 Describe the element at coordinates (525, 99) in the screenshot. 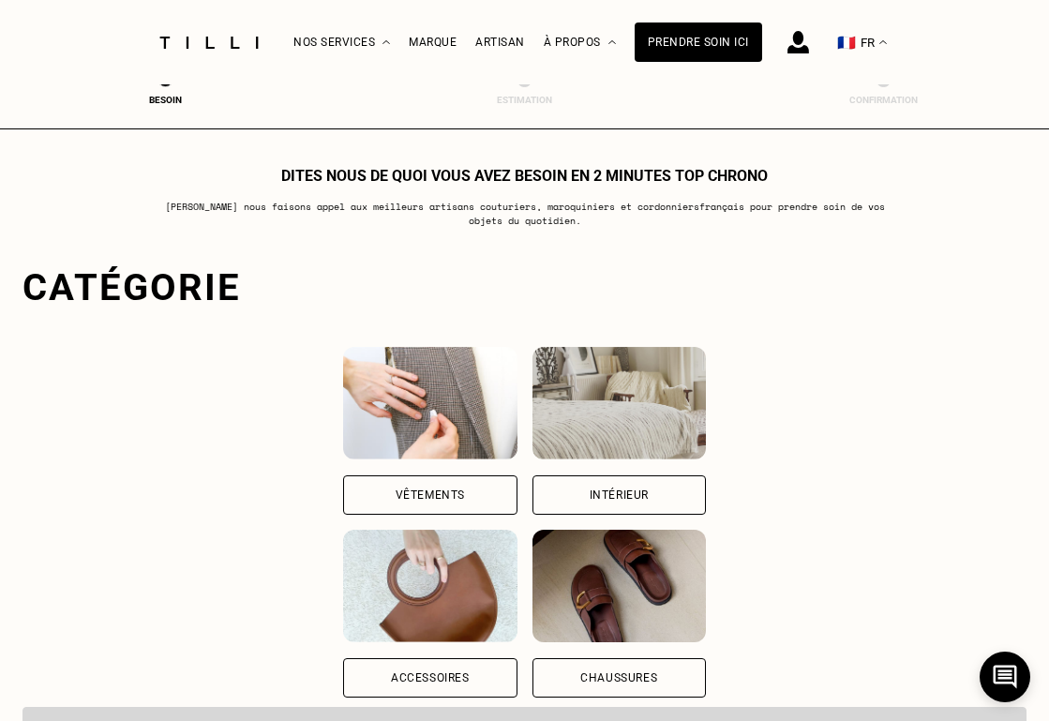

I see `div: Estimation` at that location.